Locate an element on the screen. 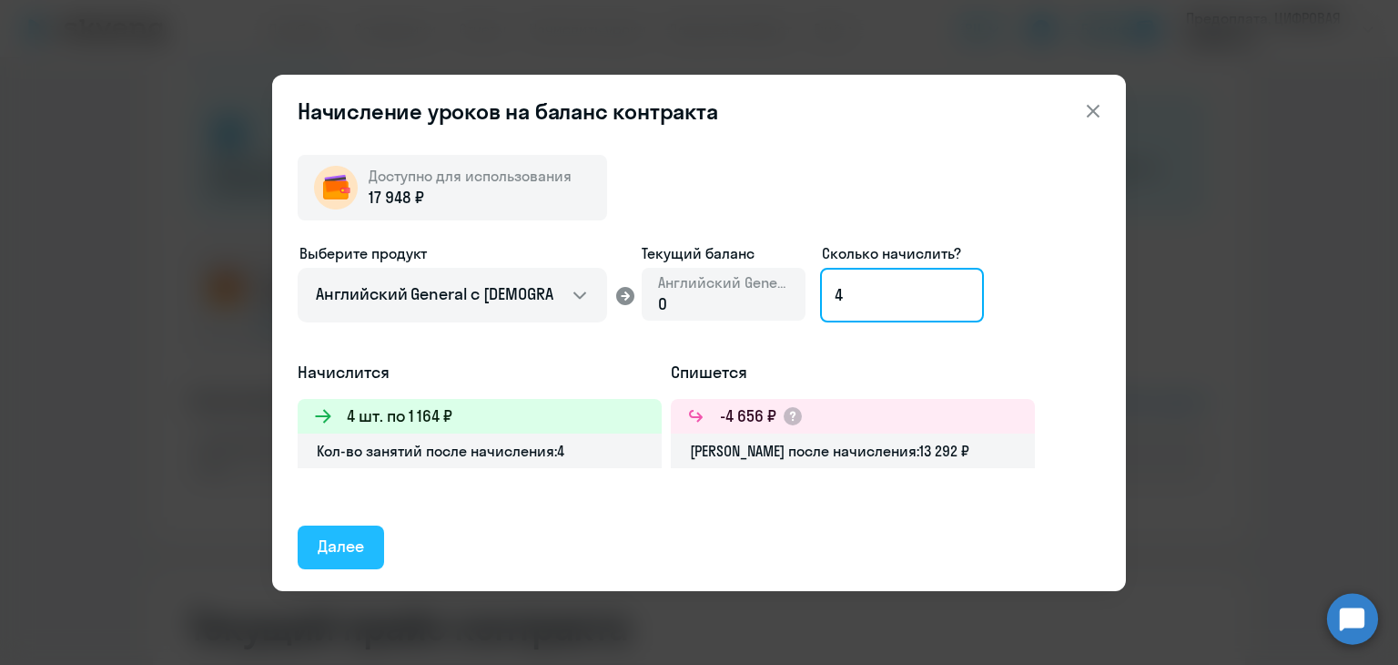 The image size is (1398, 665). span: Английский General is located at coordinates (724, 282).